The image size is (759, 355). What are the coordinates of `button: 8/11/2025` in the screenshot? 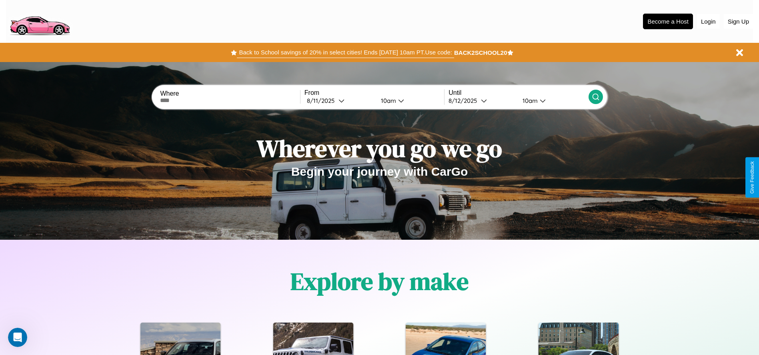 It's located at (339, 100).